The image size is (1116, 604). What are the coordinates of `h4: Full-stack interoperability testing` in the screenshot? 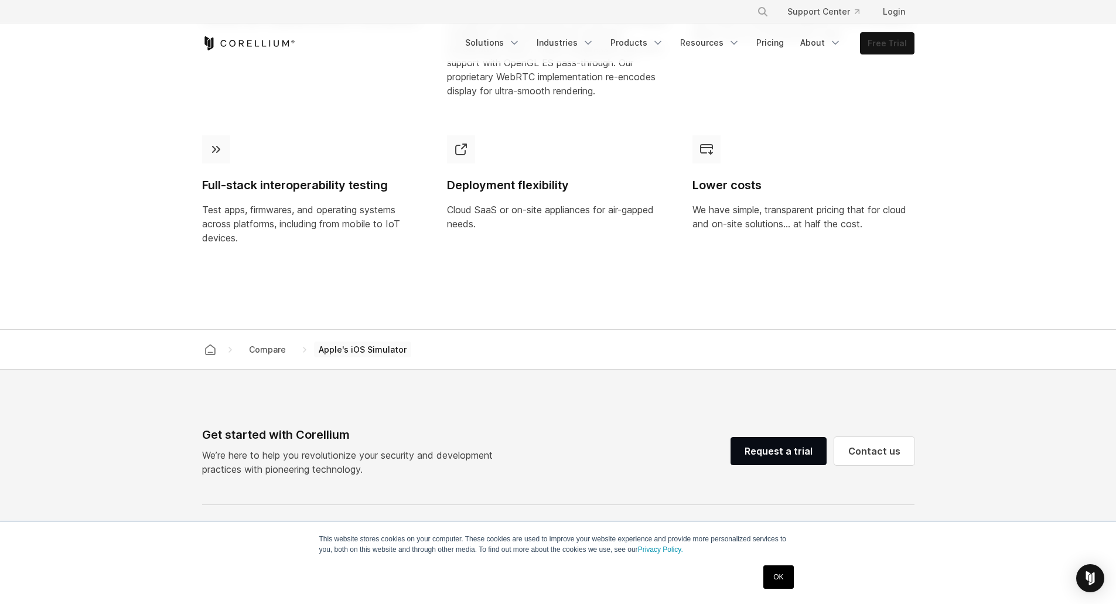 It's located at (313, 185).